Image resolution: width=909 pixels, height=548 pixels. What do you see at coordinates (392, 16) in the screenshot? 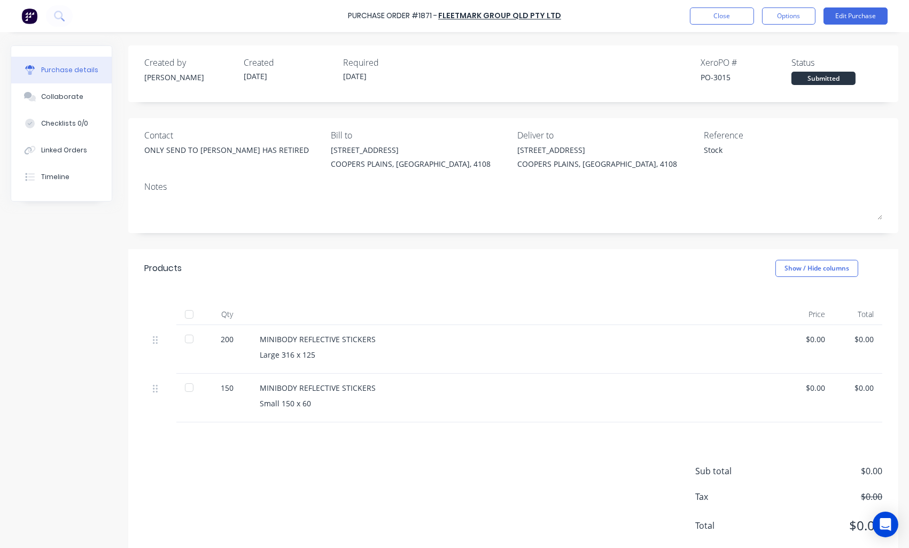
I see `div: Purchase Order #1871 -` at bounding box center [392, 16].